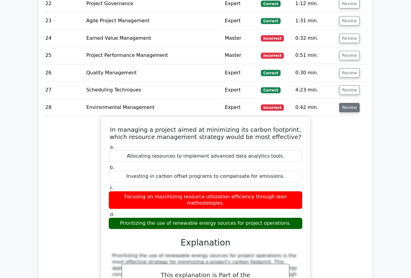 Image resolution: width=411 pixels, height=278 pixels. What do you see at coordinates (63, 21) in the screenshot?
I see `td: 23` at bounding box center [63, 21].